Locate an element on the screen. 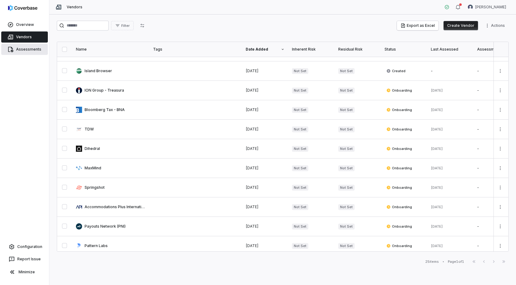 The height and width of the screenshot is (285, 516). div: 25 items is located at coordinates (432, 262).